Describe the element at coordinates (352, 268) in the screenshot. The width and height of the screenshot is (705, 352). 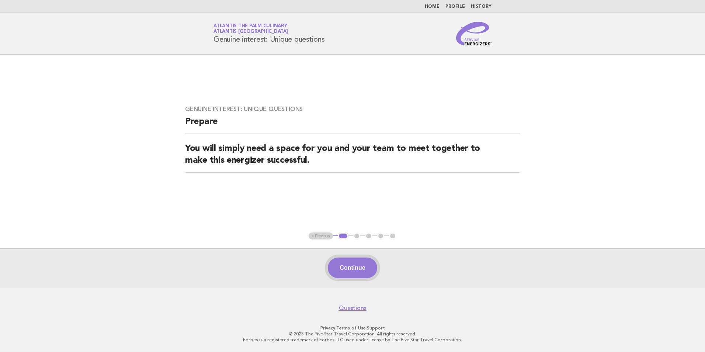
I see `button: Continue` at that location.